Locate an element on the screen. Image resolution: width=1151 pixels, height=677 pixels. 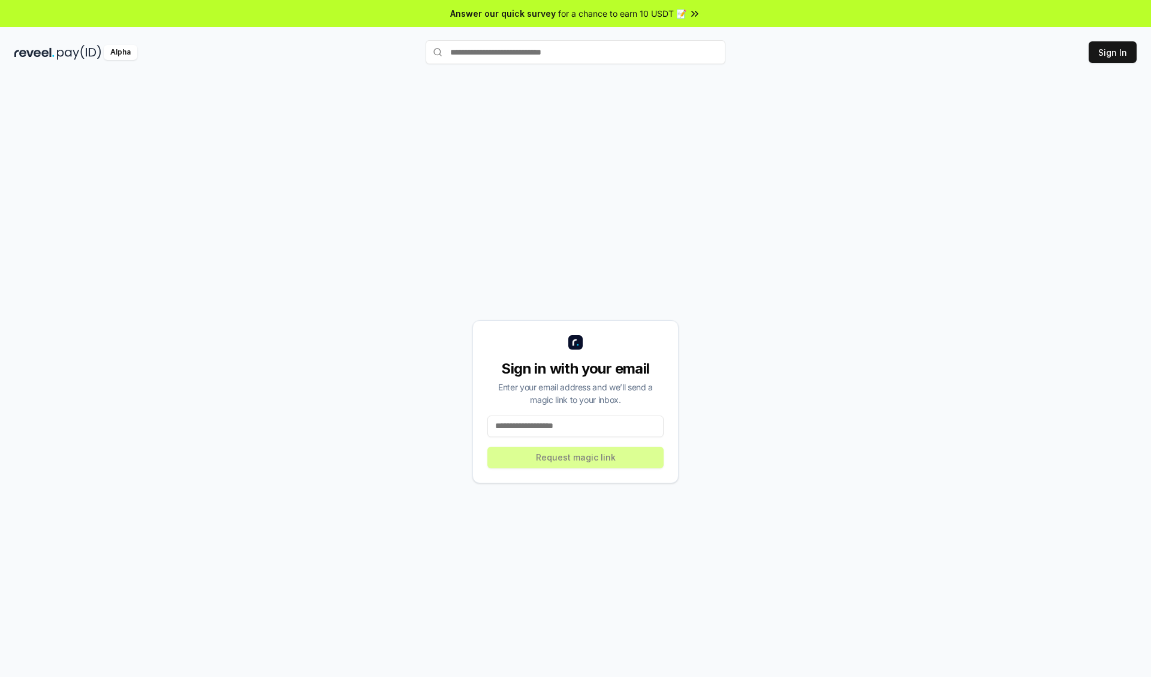
img: logo_small is located at coordinates (575, 342).